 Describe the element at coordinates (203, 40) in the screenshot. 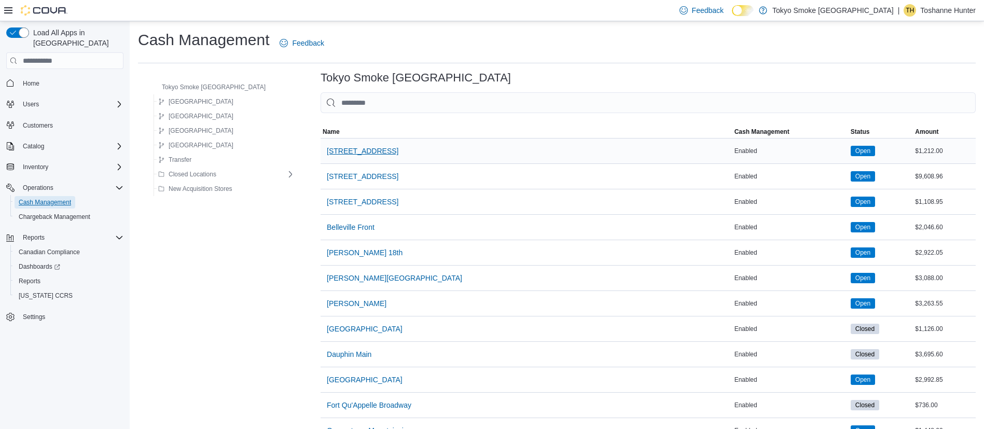

I see `h1: Cash Management` at that location.